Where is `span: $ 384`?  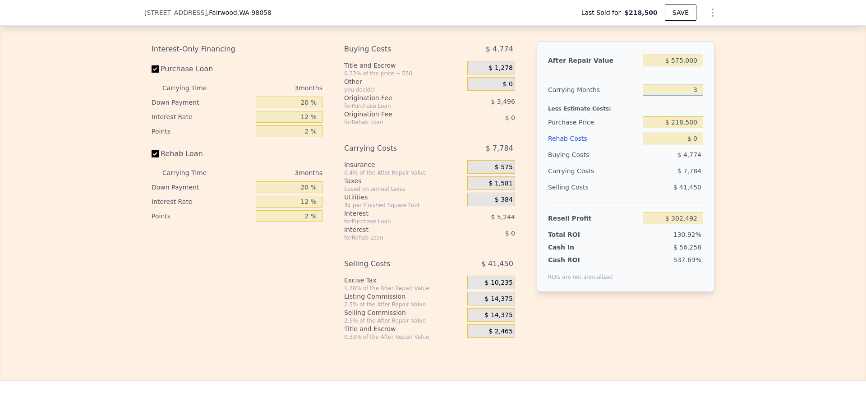
span: $ 384 is located at coordinates (504, 200).